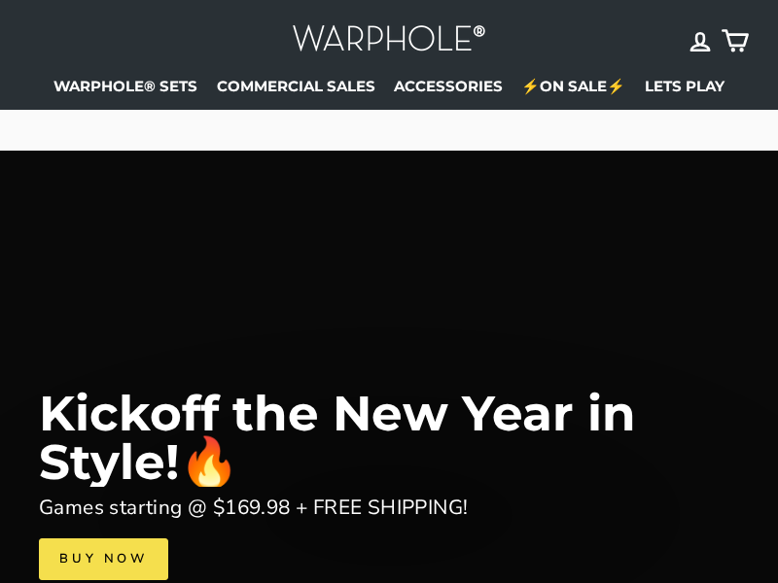  I want to click on img: Warphole, so click(389, 40).